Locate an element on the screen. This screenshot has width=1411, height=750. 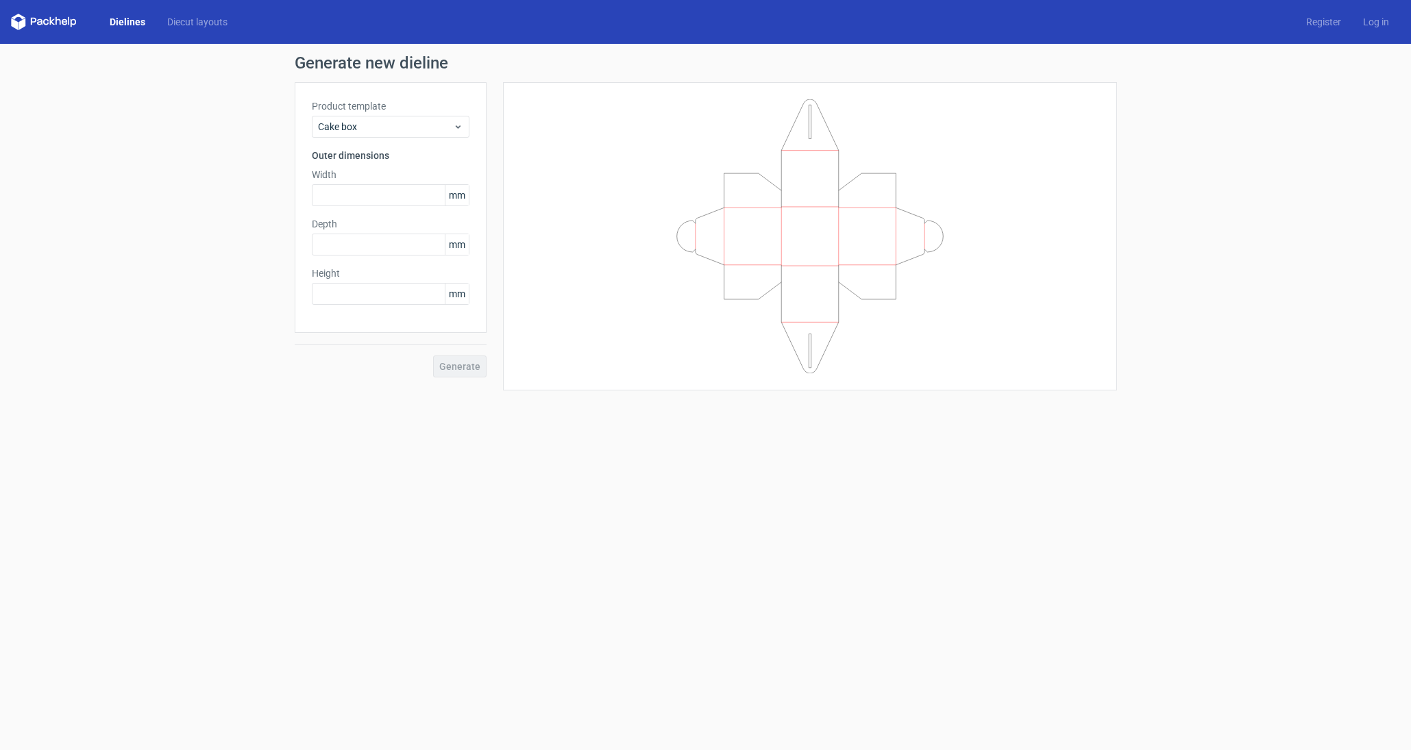
label: Product template is located at coordinates (391, 106).